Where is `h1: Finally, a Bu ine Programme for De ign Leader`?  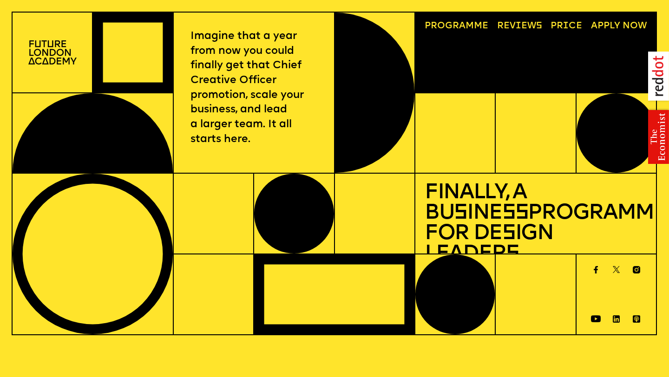 h1: Finally, a Bu ine Programme for De ign Leader is located at coordinates (535, 223).